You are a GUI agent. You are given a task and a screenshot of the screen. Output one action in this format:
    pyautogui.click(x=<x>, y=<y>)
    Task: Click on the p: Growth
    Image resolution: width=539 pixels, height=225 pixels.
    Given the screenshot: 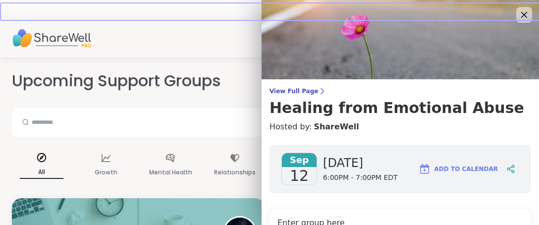 What is the action you would take?
    pyautogui.click(x=106, y=172)
    